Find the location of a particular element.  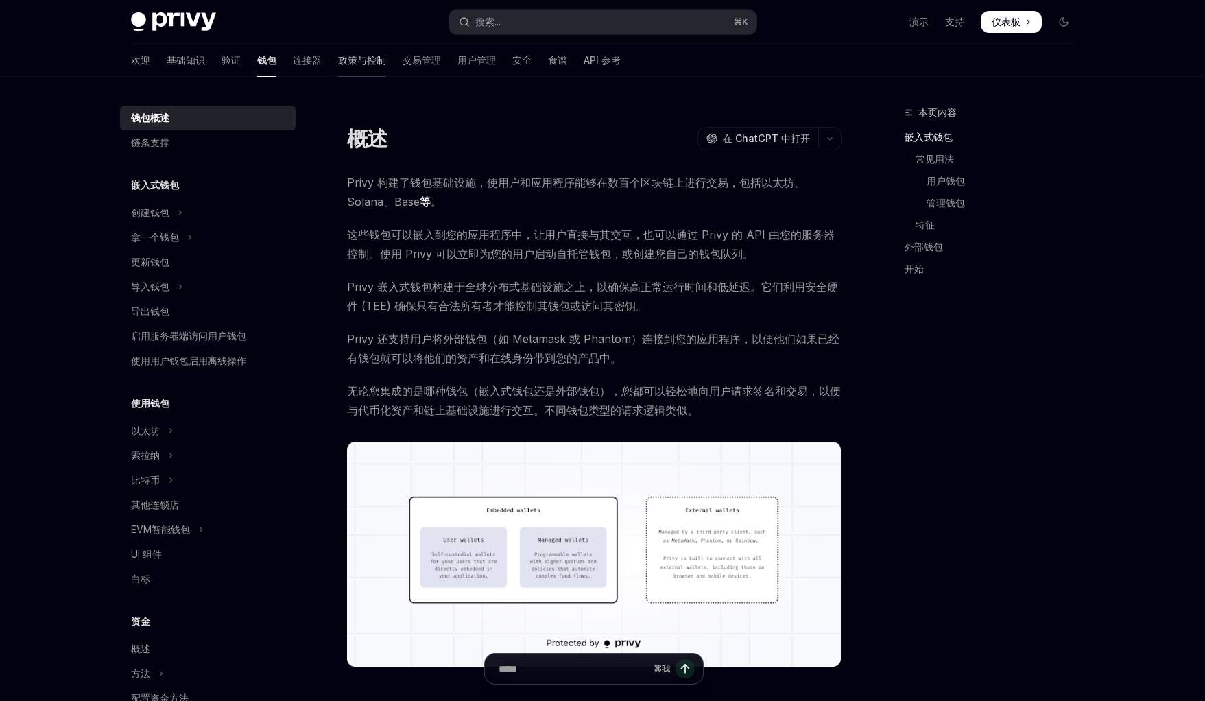

a: 外部钱包 is located at coordinates (995, 247).